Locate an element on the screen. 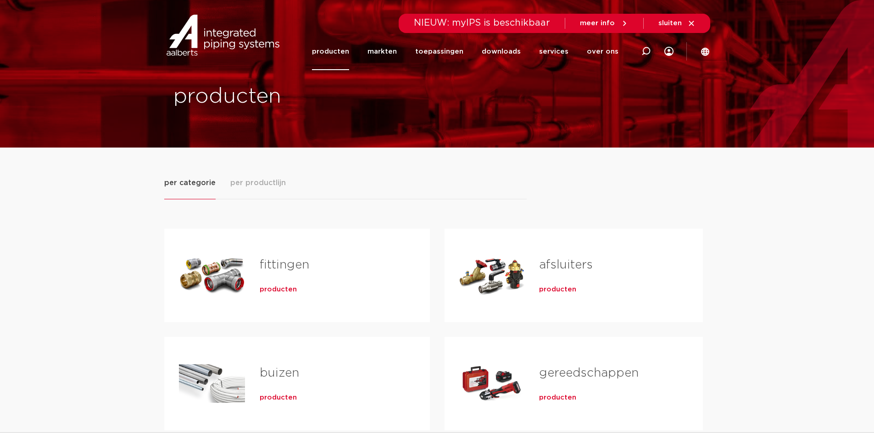 This screenshot has height=433, width=874. span: sluiten is located at coordinates (670, 23).